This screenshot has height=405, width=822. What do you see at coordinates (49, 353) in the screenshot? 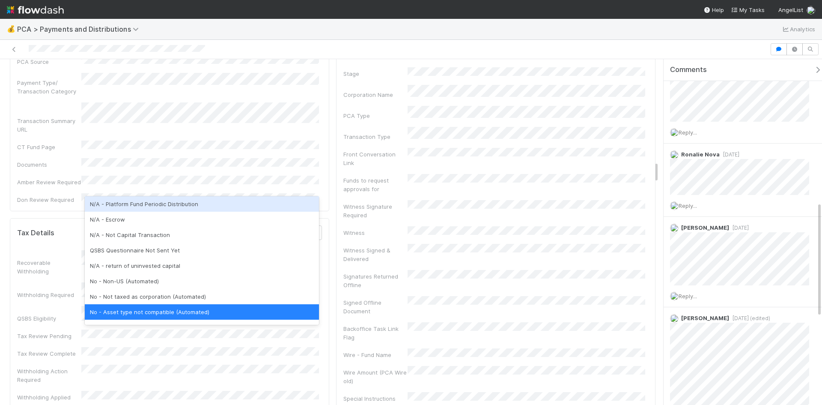
I see `div: Tax Review Complete` at bounding box center [49, 353].